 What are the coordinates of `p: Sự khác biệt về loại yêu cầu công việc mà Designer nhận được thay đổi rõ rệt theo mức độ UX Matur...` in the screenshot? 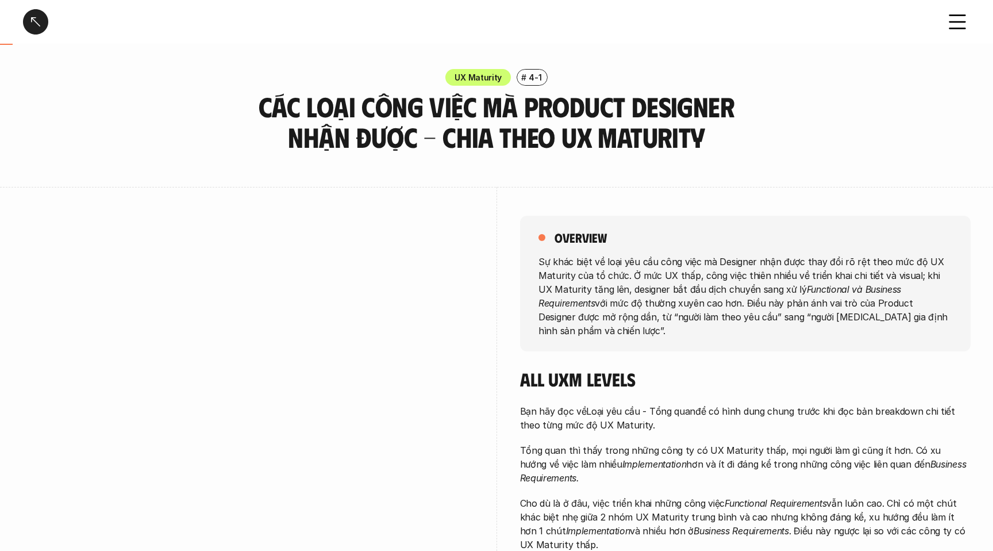 It's located at (745, 295).